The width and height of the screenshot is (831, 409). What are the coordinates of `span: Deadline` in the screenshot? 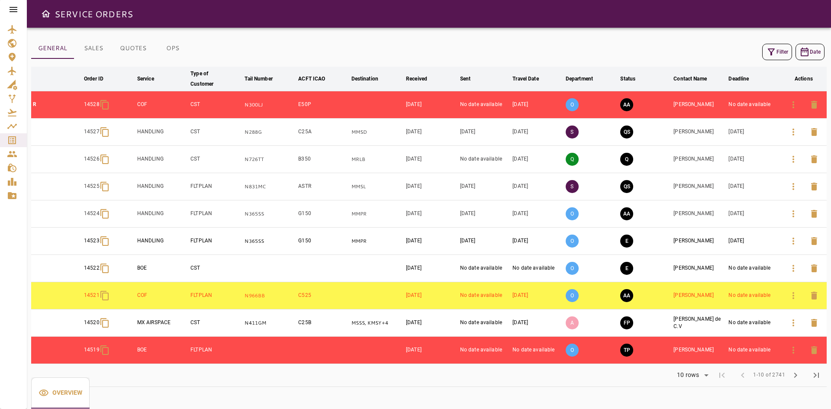 It's located at (744, 79).